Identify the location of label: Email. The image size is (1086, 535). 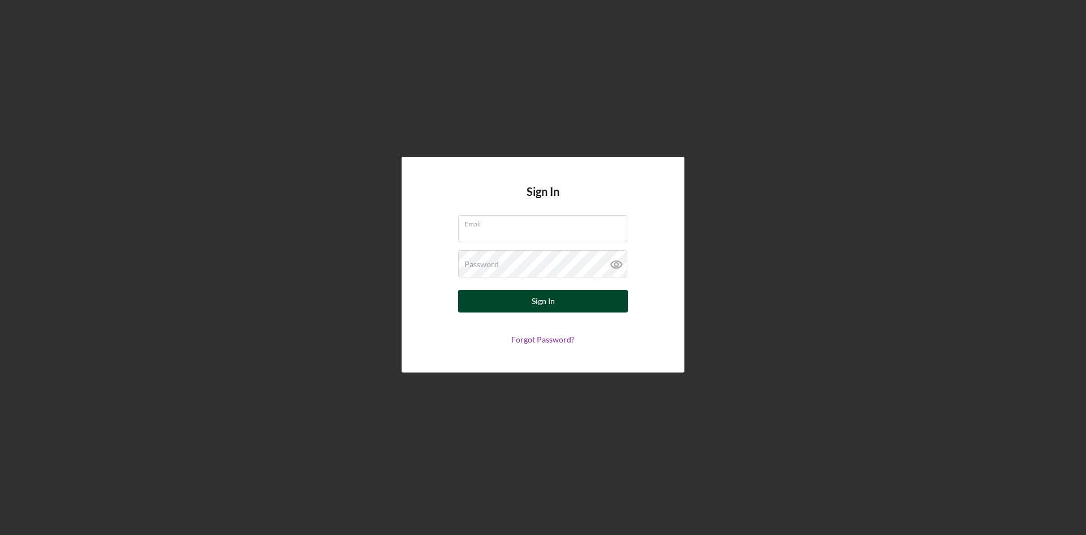
(546, 222).